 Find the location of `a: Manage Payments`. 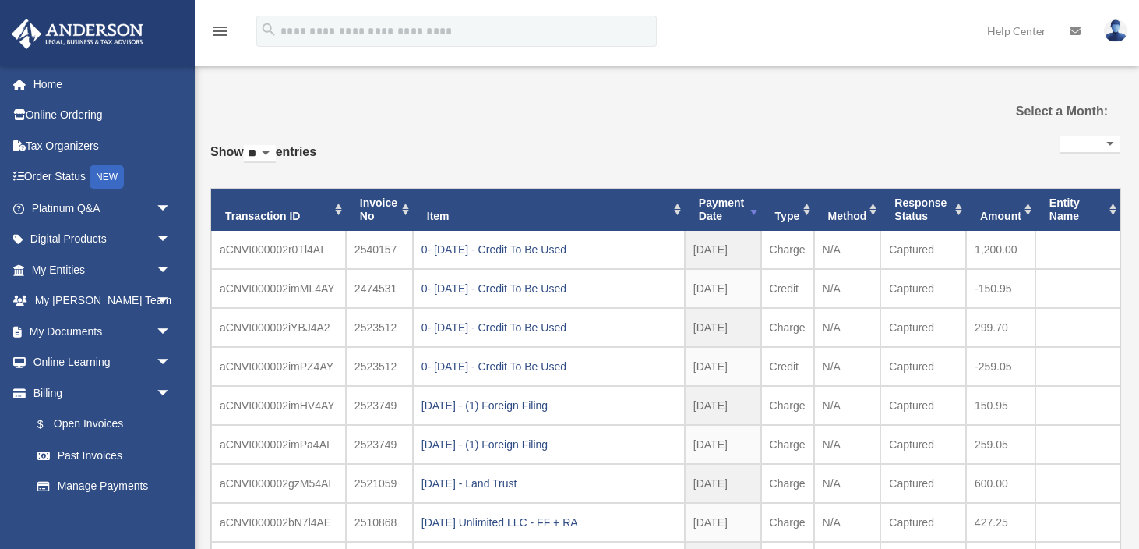

a: Manage Payments is located at coordinates (108, 486).